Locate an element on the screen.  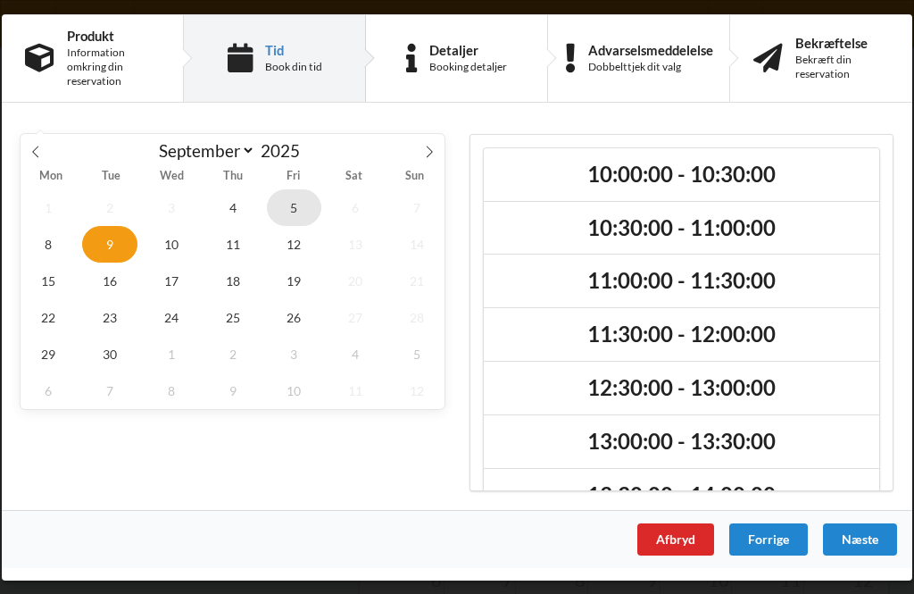
span: October 11, 2025 is located at coordinates (355, 389).